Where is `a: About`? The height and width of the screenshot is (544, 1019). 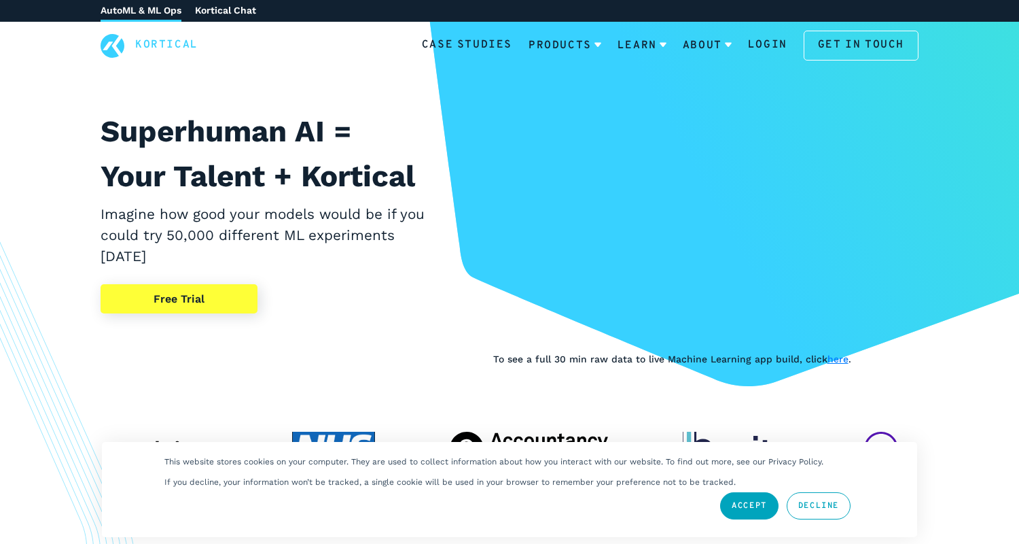 a: About is located at coordinates (707, 46).